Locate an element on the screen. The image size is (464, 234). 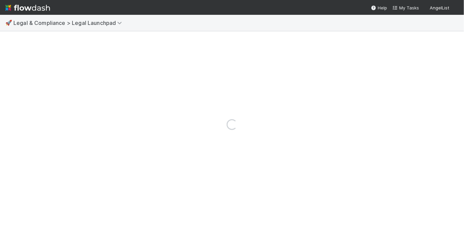
div: Help is located at coordinates (379, 8).